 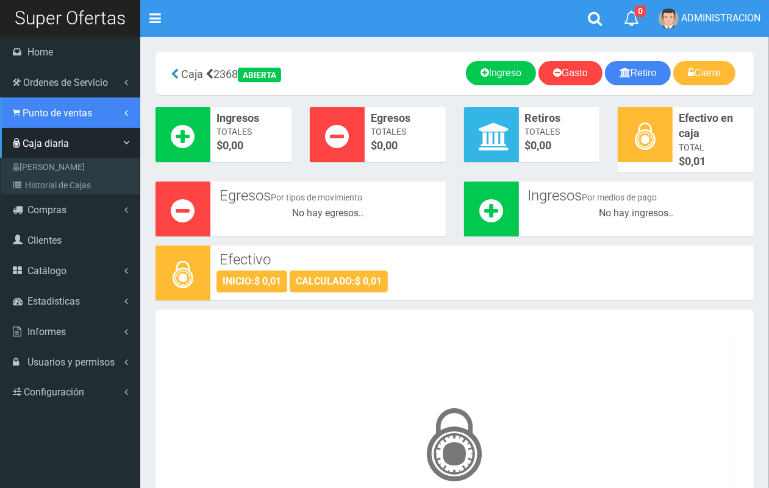 I want to click on span: 0,01, so click(x=695, y=161).